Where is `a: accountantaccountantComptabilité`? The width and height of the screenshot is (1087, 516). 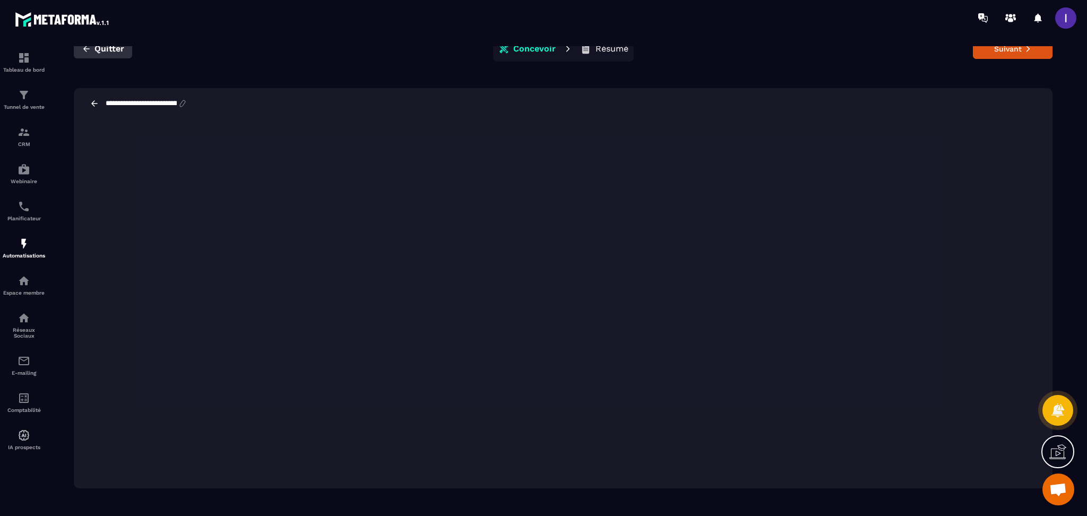 a: accountantaccountantComptabilité is located at coordinates (24, 402).